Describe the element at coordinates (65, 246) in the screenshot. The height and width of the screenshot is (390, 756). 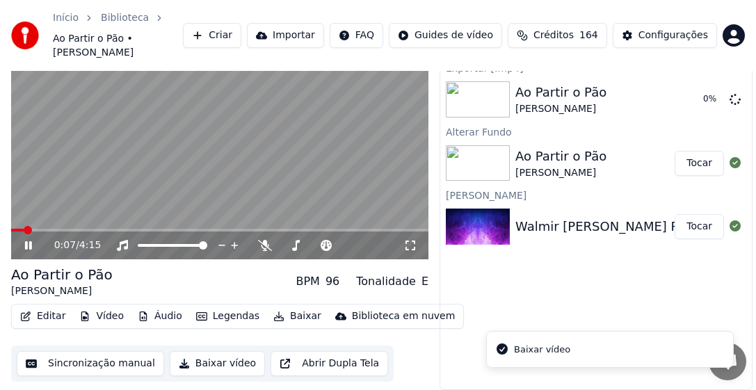
I see `span: 0:07` at that location.